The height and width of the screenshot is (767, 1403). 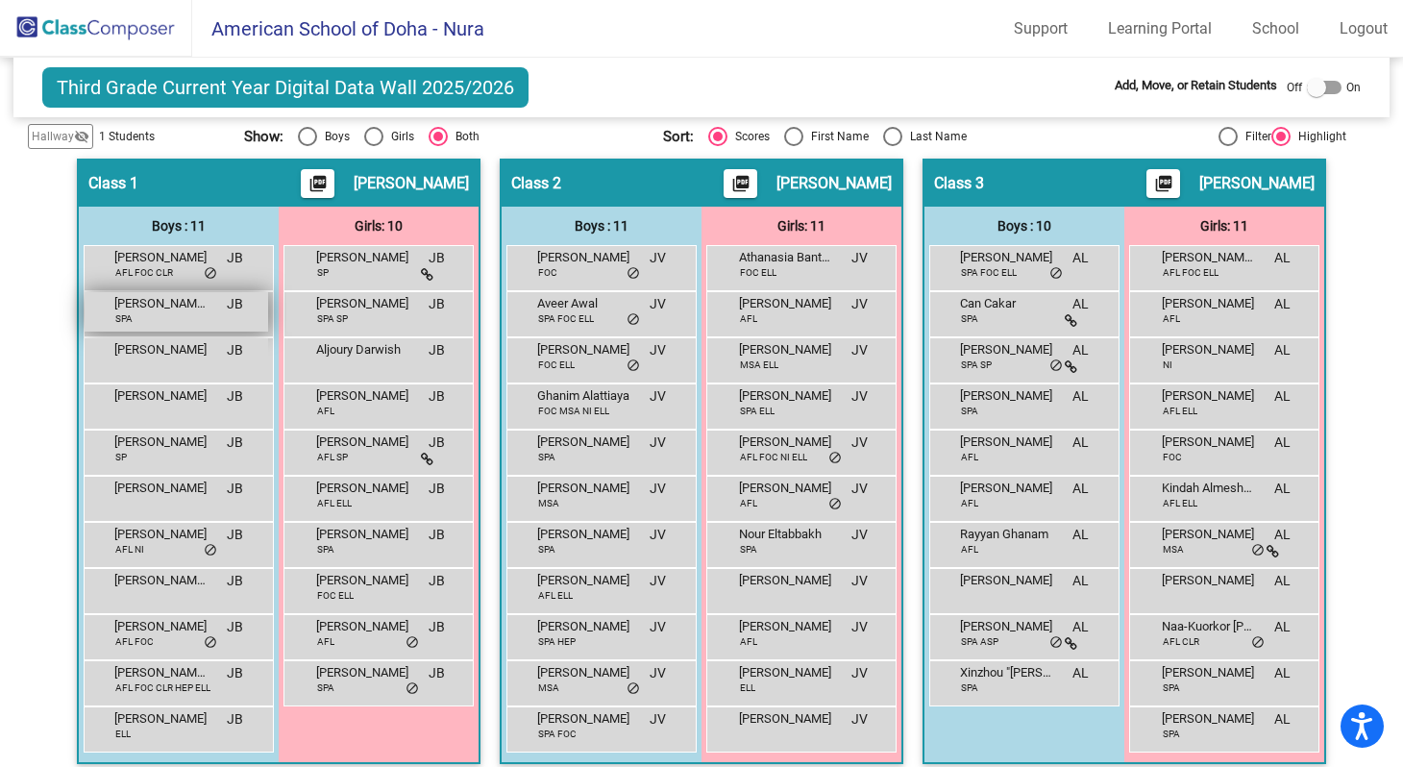 I want to click on span: On, so click(x=1353, y=87).